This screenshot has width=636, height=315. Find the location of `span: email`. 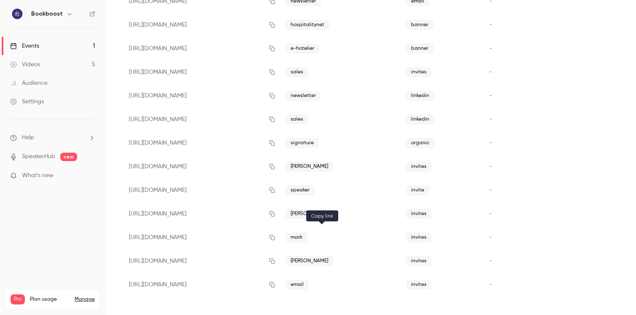

span: email is located at coordinates (297, 284).